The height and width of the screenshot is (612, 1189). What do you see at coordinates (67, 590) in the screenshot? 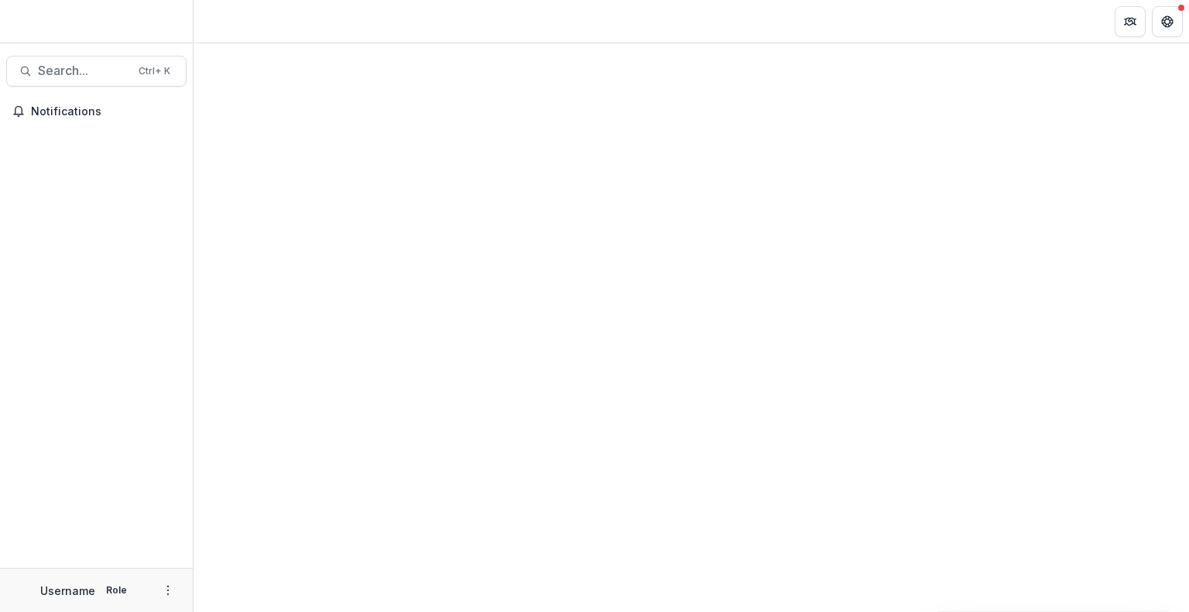
I see `p: Username` at bounding box center [67, 590].